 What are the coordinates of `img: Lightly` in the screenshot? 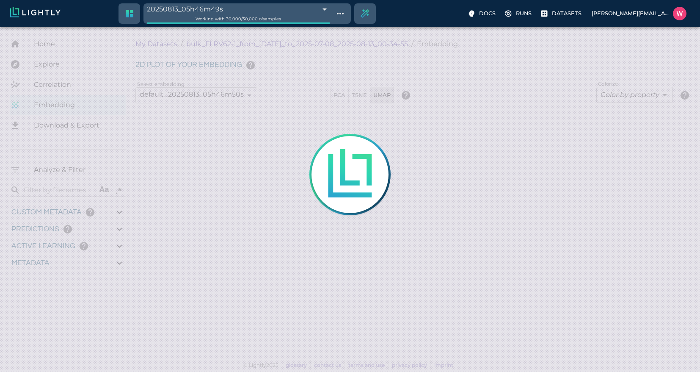 It's located at (35, 12).